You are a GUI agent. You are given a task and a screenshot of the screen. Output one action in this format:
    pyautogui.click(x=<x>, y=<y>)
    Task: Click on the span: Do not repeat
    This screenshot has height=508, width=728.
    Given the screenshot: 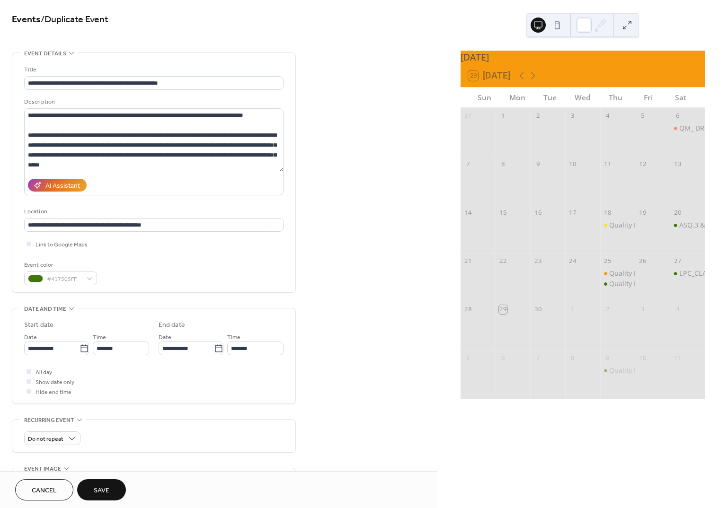 What is the action you would take?
    pyautogui.click(x=45, y=439)
    